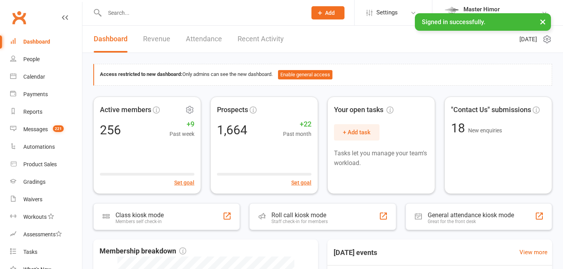 The width and height of the screenshot is (563, 269). What do you see at coordinates (297, 124) in the screenshot?
I see `span: +22` at bounding box center [297, 124].